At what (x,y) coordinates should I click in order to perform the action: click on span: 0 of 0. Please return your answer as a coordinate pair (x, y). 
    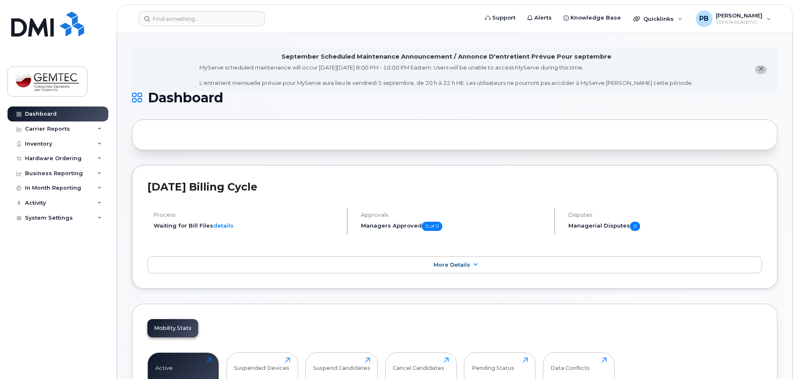
    Looking at the image, I should click on (432, 226).